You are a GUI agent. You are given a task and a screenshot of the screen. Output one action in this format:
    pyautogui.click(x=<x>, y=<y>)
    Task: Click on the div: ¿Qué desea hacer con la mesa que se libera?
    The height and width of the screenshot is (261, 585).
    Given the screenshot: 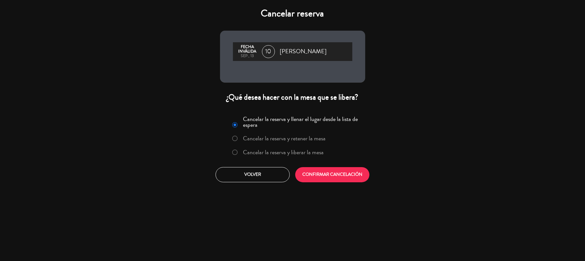 What is the action you would take?
    pyautogui.click(x=293, y=97)
    